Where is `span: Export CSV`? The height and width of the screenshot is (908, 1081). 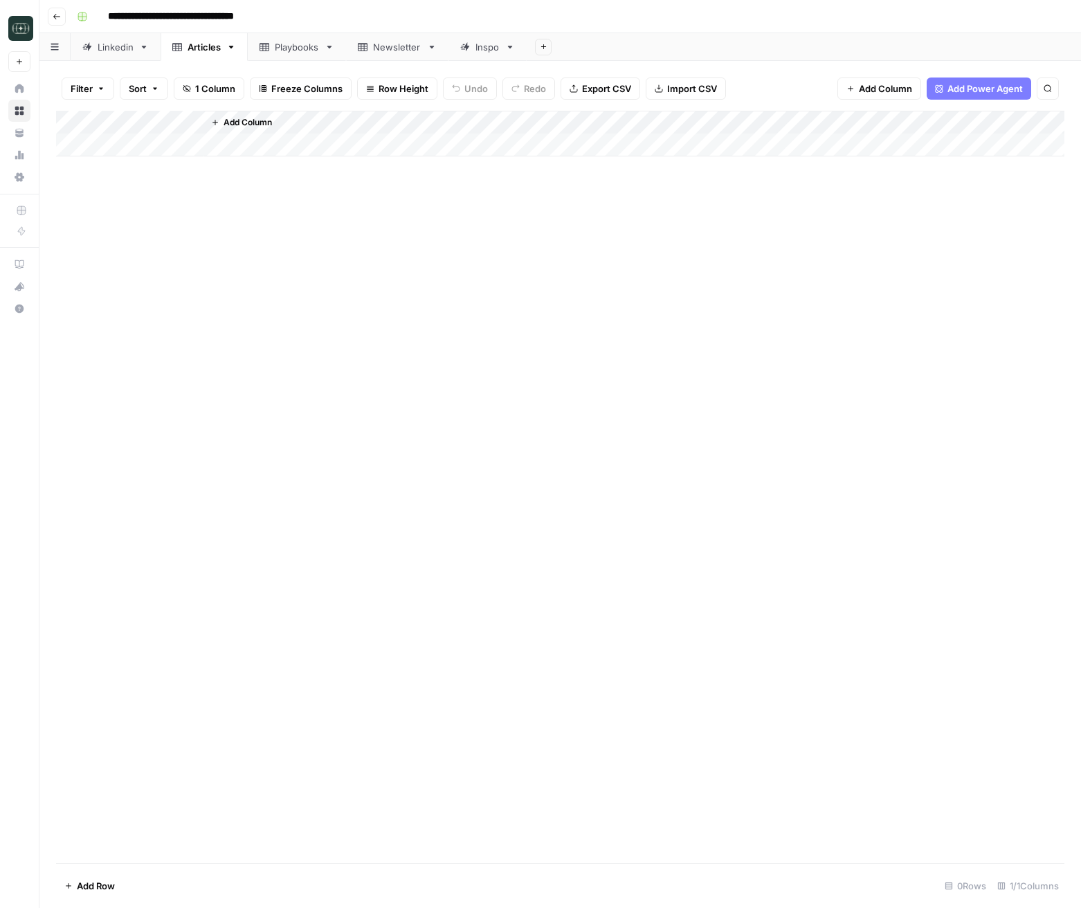
span: Export CSV is located at coordinates (606, 89).